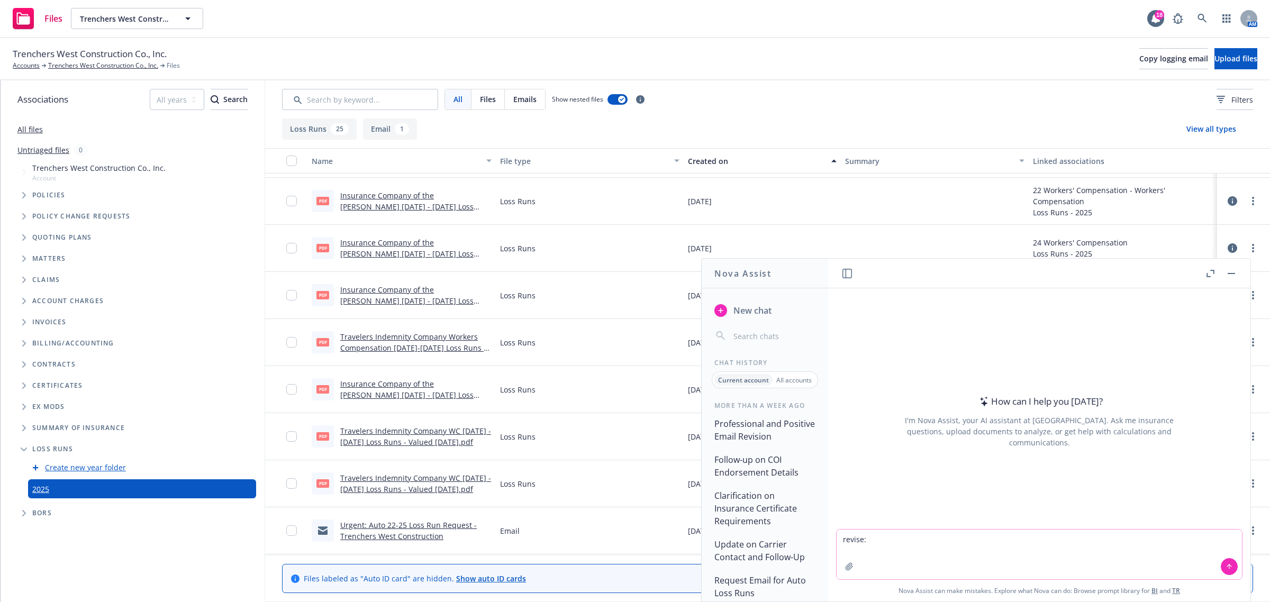 The width and height of the screenshot is (1270, 602). Describe the element at coordinates (54, 365) in the screenshot. I see `span: Contracts` at that location.